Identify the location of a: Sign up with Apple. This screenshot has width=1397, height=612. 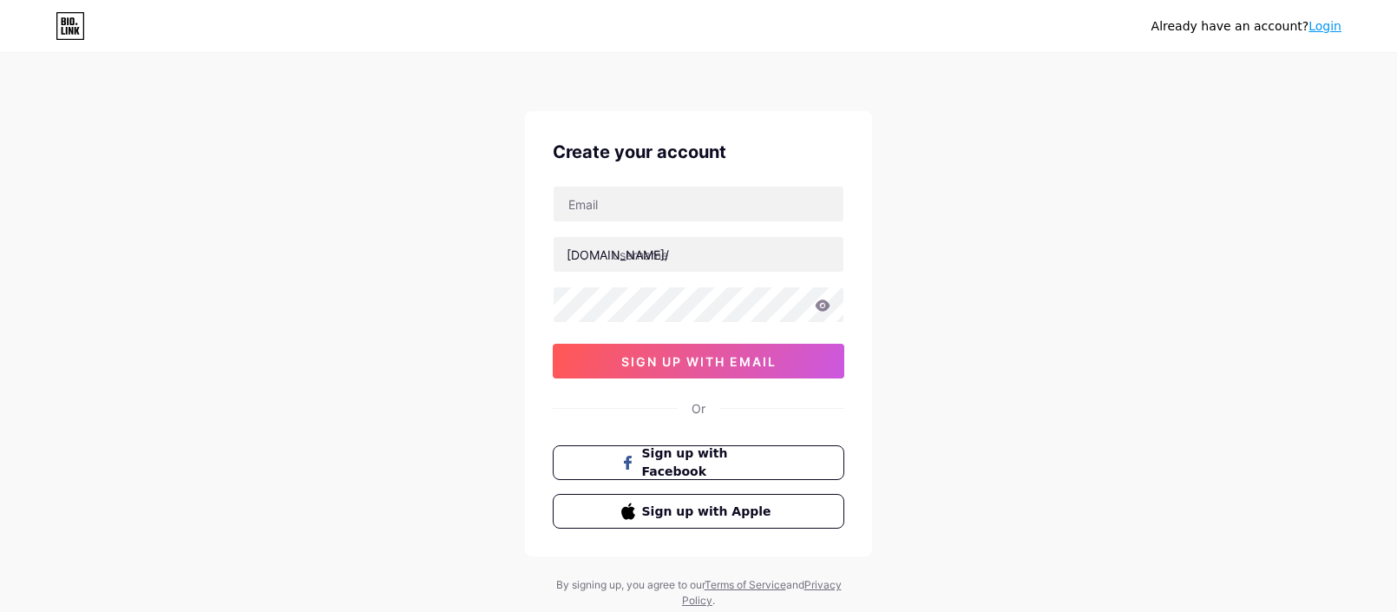
(699, 511).